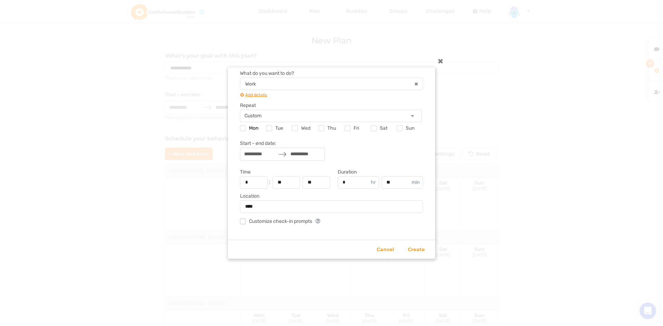  I want to click on h4: Time, so click(285, 172).